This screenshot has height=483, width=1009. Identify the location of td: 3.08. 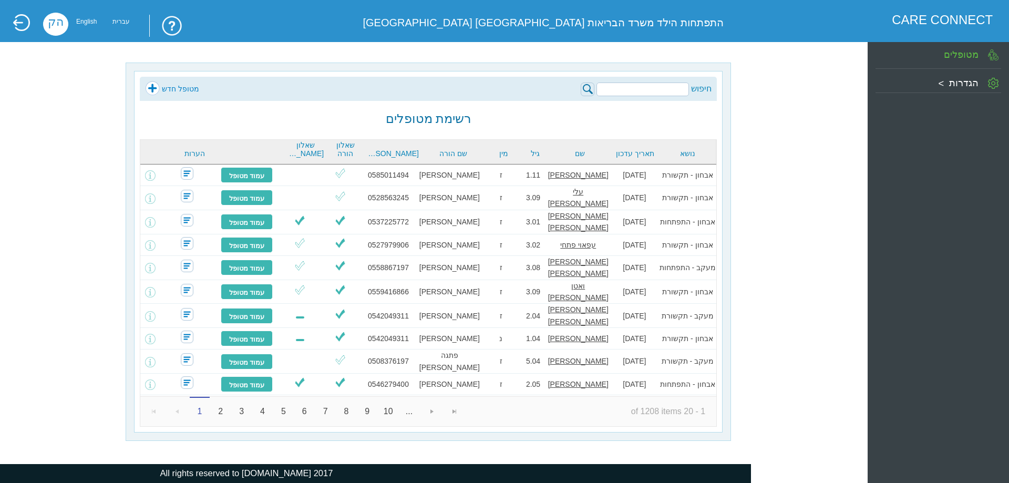
(533, 268).